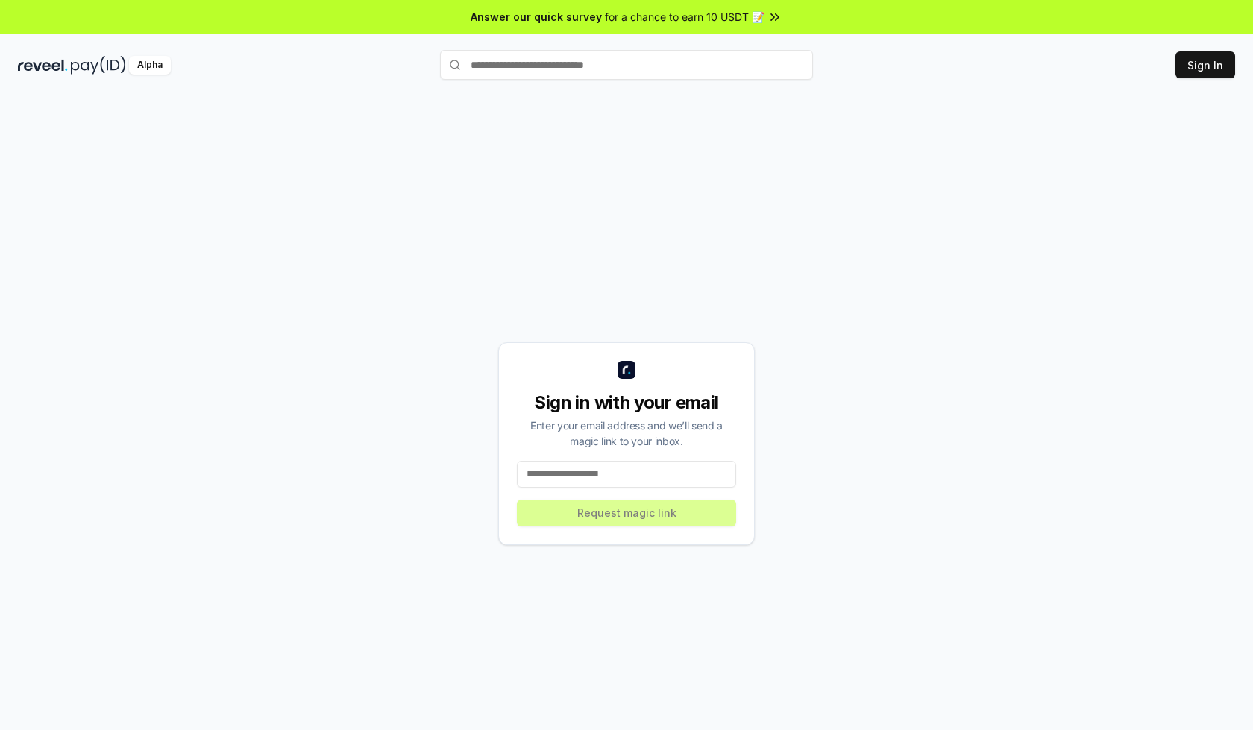 Image resolution: width=1253 pixels, height=730 pixels. Describe the element at coordinates (627, 433) in the screenshot. I see `div: Enter your email address and we’ll send a magic link to your inbox.` at that location.